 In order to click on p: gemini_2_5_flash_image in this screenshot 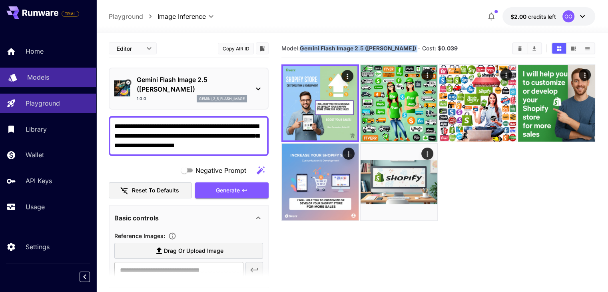, I will do `click(222, 99)`.